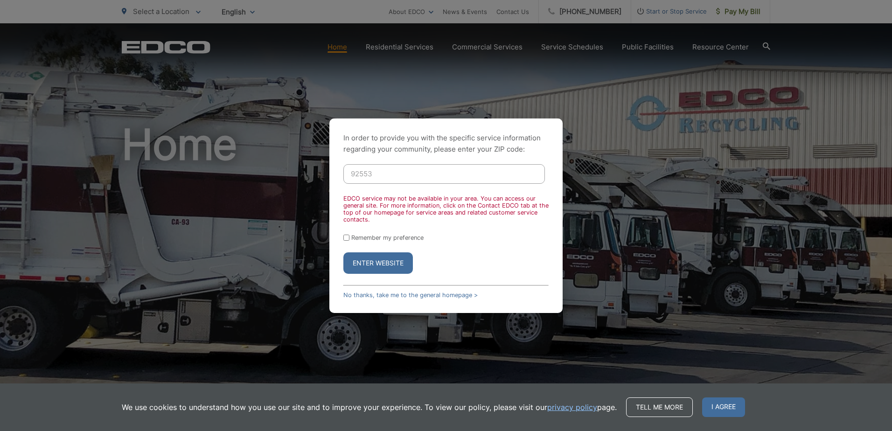 Image resolution: width=892 pixels, height=431 pixels. Describe the element at coordinates (387, 238) in the screenshot. I see `label: Remember my preference` at that location.